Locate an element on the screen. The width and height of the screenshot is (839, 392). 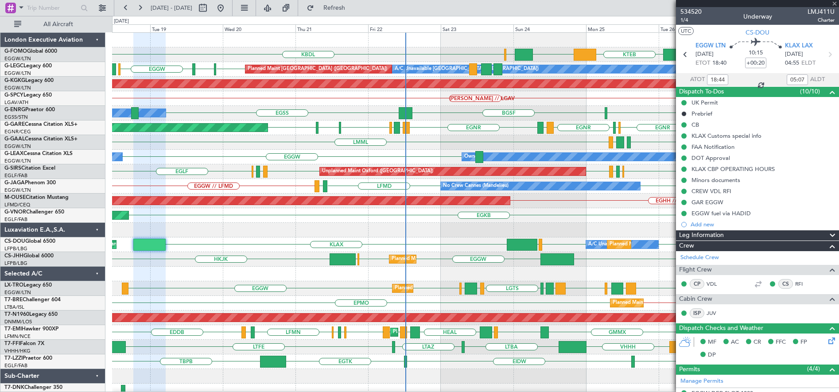
span: T7-FFI is located at coordinates (12, 344).